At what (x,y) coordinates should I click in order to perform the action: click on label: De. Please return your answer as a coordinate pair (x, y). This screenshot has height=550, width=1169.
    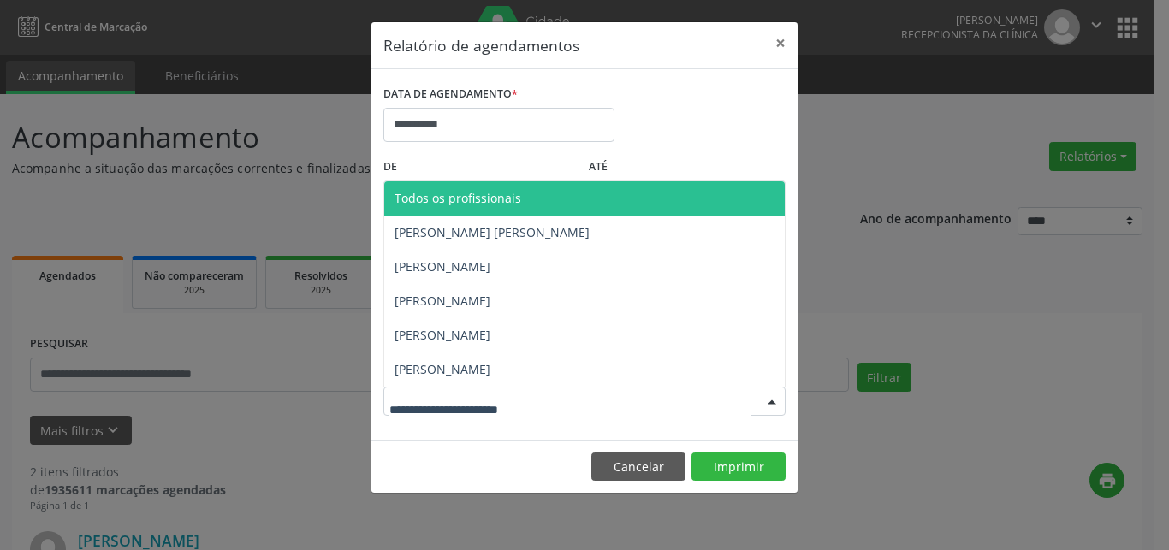
    Looking at the image, I should click on (482, 167).